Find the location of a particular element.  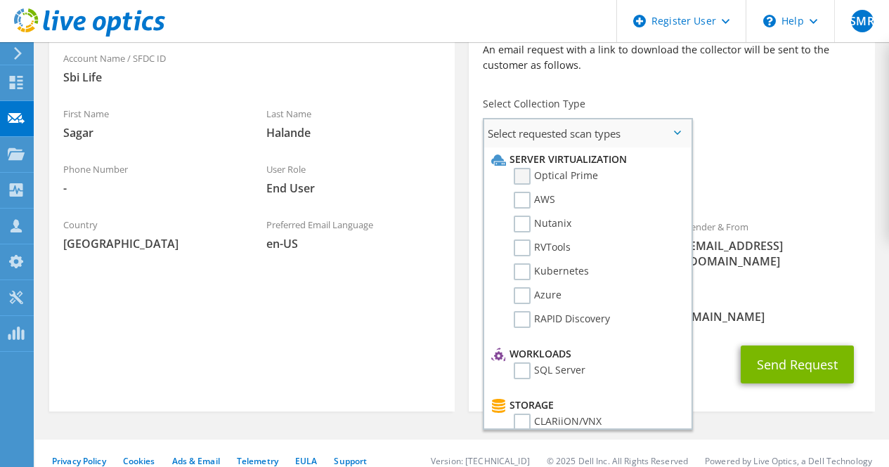

div: Sender & From is located at coordinates (773, 244).